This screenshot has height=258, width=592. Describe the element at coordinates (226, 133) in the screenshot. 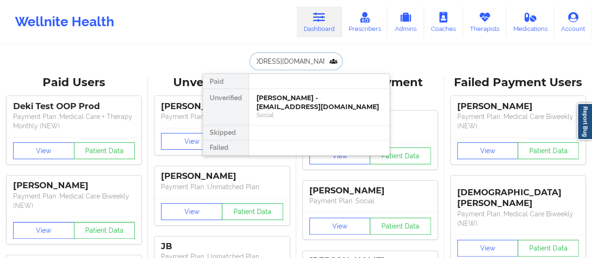

I see `div: Skipped` at that location.